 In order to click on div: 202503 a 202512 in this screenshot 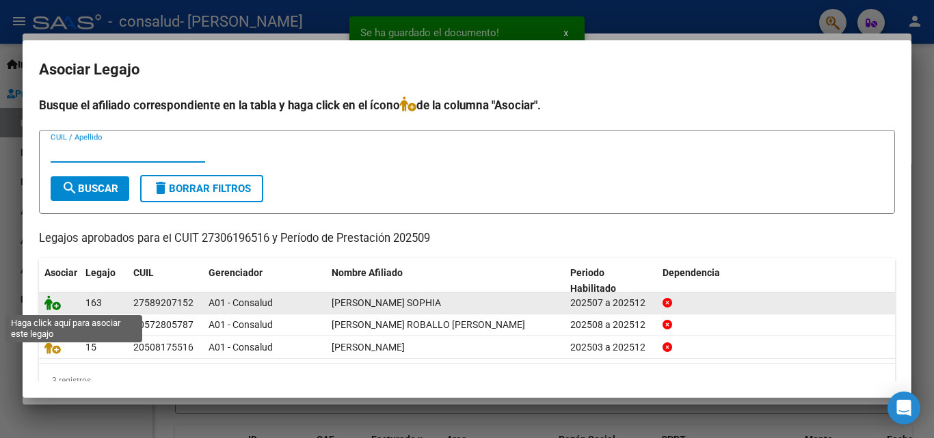, I will do `click(610, 347)`.